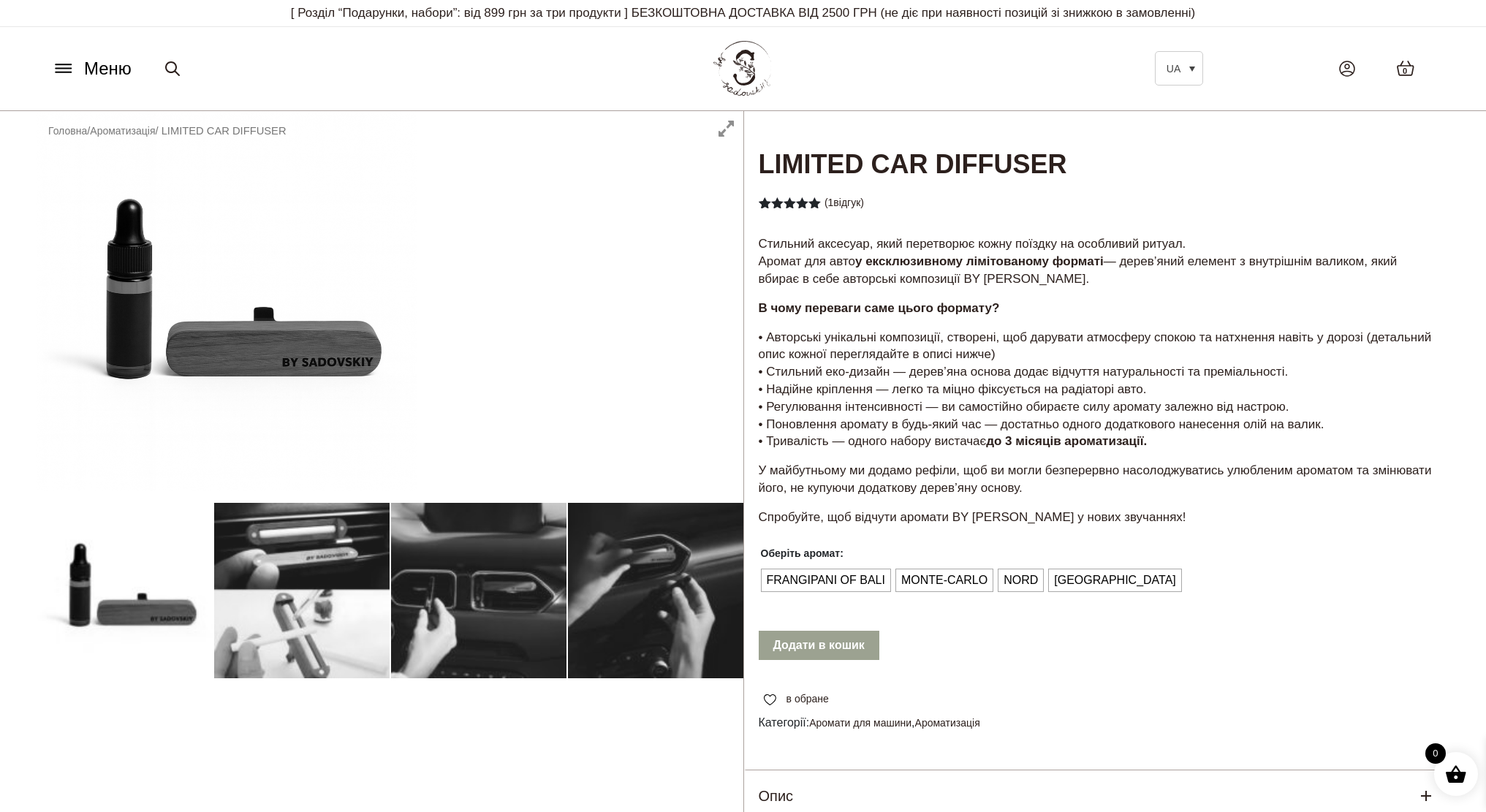 The height and width of the screenshot is (812, 1486). I want to click on strong: до 3 місяців ароматизації., so click(1067, 441).